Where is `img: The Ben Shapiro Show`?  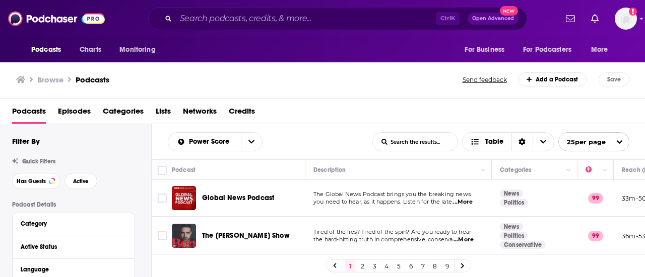
img: The Ben Shapiro Show is located at coordinates (184, 236).